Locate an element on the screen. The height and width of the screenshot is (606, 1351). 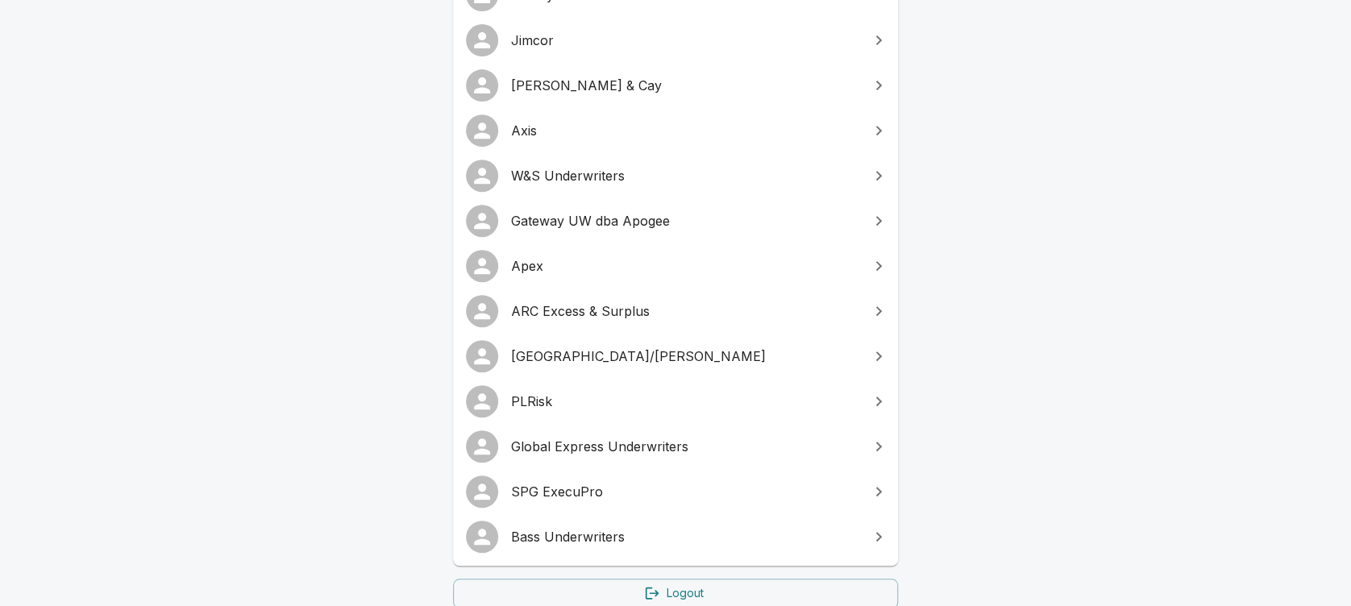
span: Global Express Underwriters is located at coordinates (685, 447).